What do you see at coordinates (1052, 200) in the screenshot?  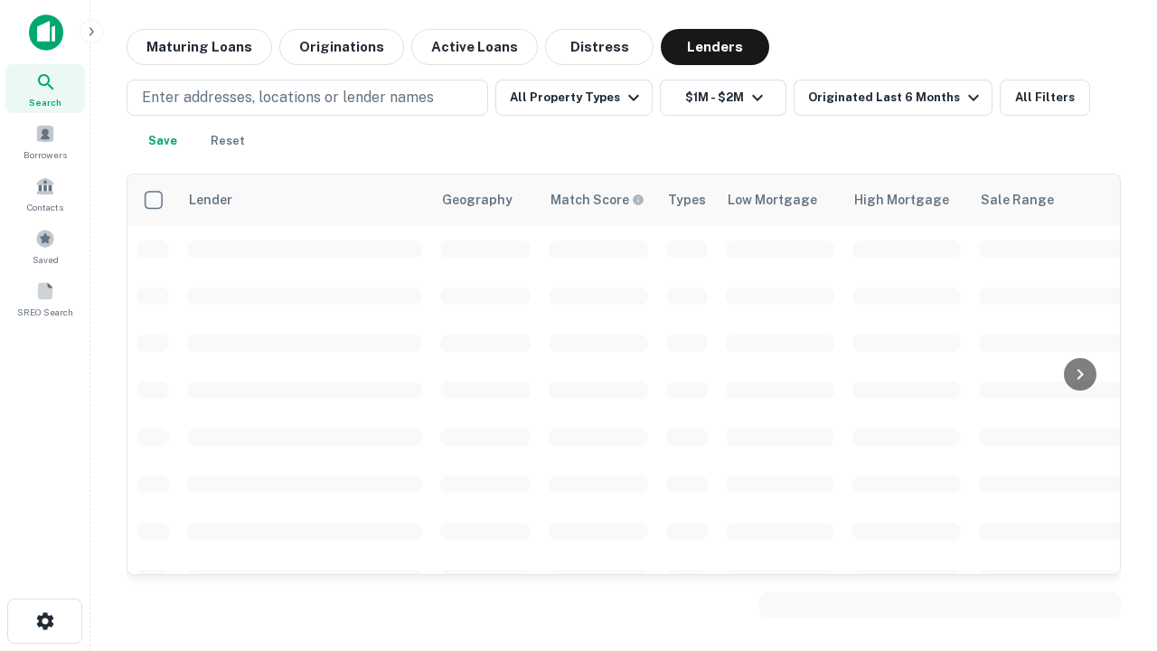 I see `th: Sale Range` at bounding box center [1052, 200].